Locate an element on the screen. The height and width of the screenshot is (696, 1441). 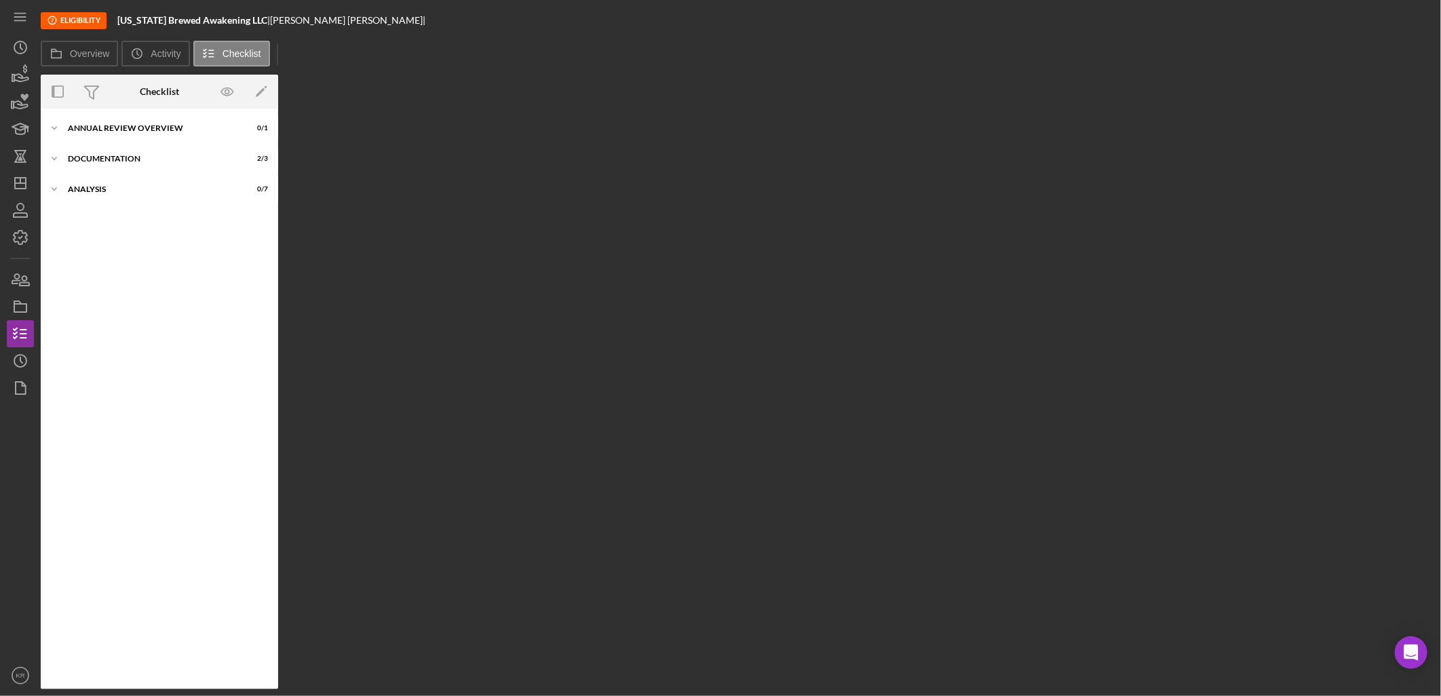
button: Checklist is located at coordinates (231, 54).